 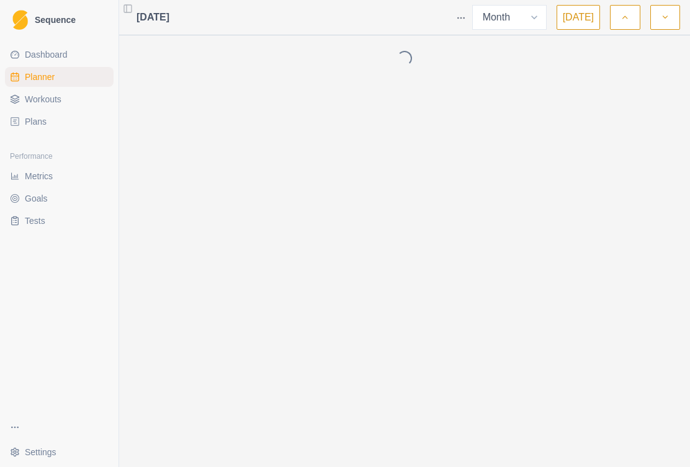 I want to click on span: Sequence, so click(x=55, y=20).